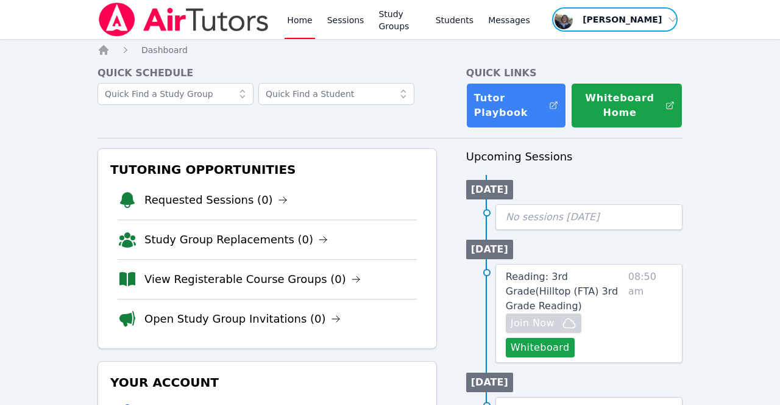  What do you see at coordinates (516, 105) in the screenshot?
I see `a: Tutor Playbook` at bounding box center [516, 105].